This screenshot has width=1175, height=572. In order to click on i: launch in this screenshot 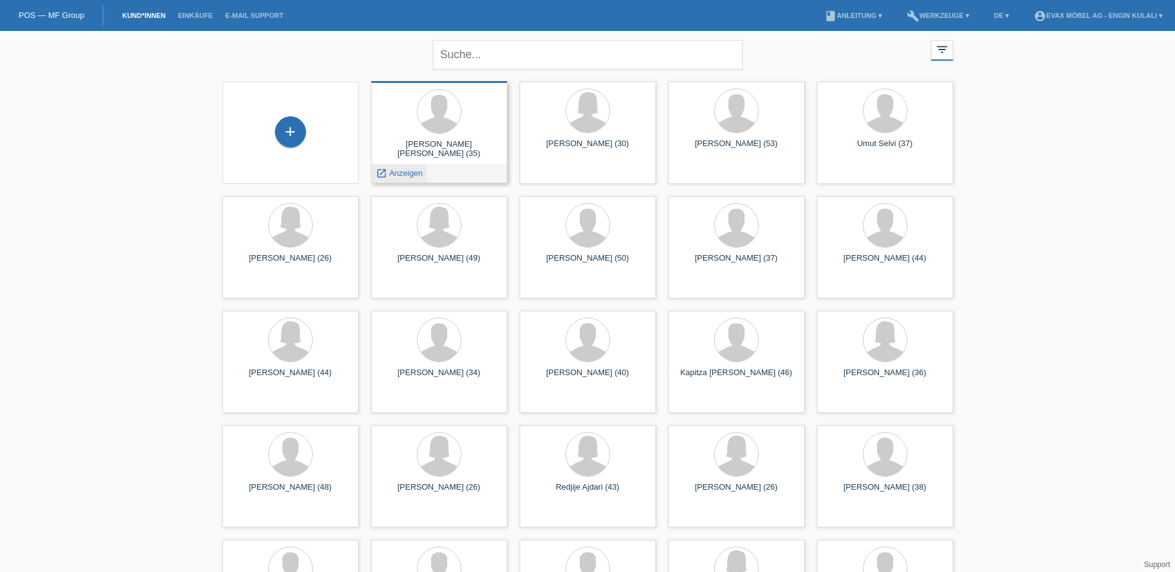, I will do `click(381, 173)`.